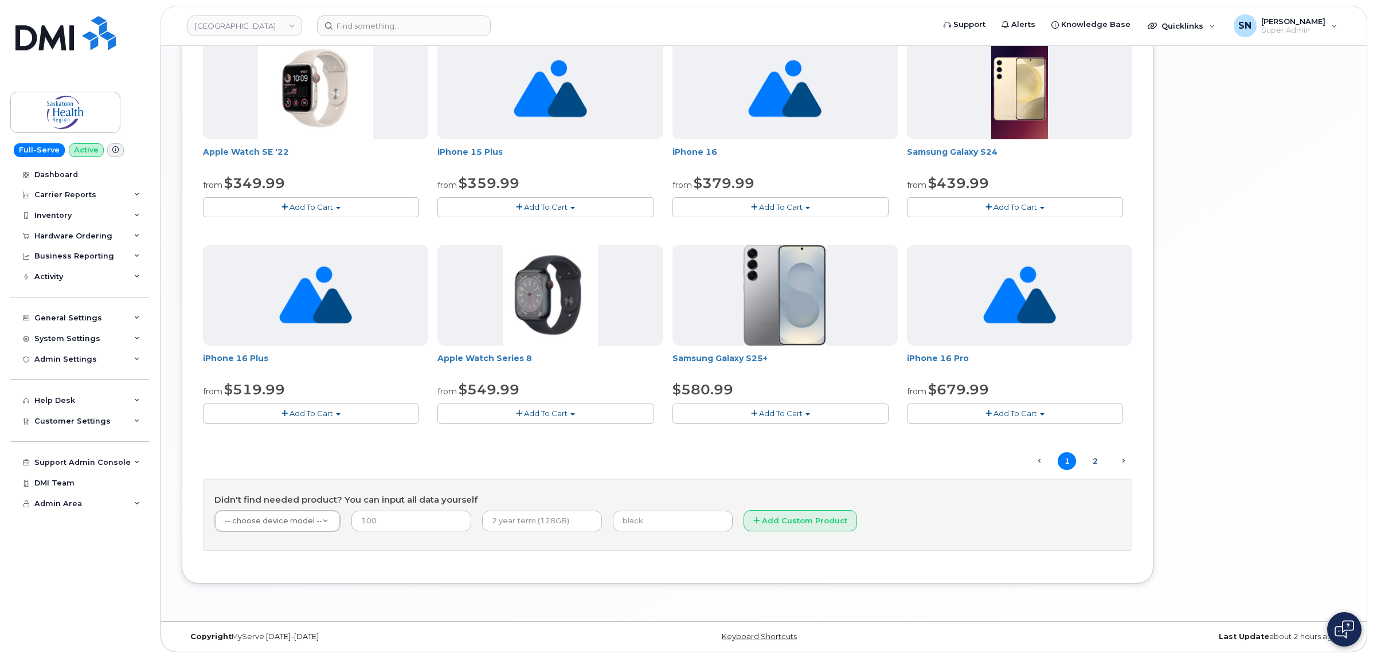 This screenshot has height=658, width=1373. Describe the element at coordinates (245, 26) in the screenshot. I see `a: Saskatoon Health Region` at that location.